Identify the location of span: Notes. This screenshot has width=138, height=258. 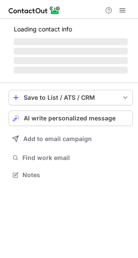
(76, 175).